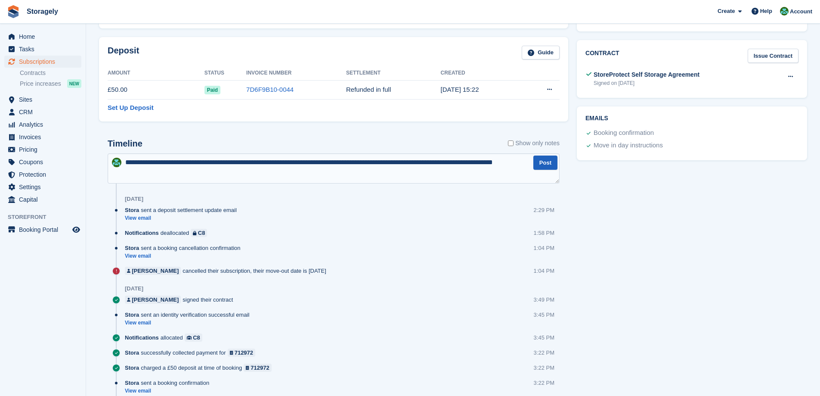  Describe the element at coordinates (45, 62) in the screenshot. I see `span: Subscriptions` at that location.